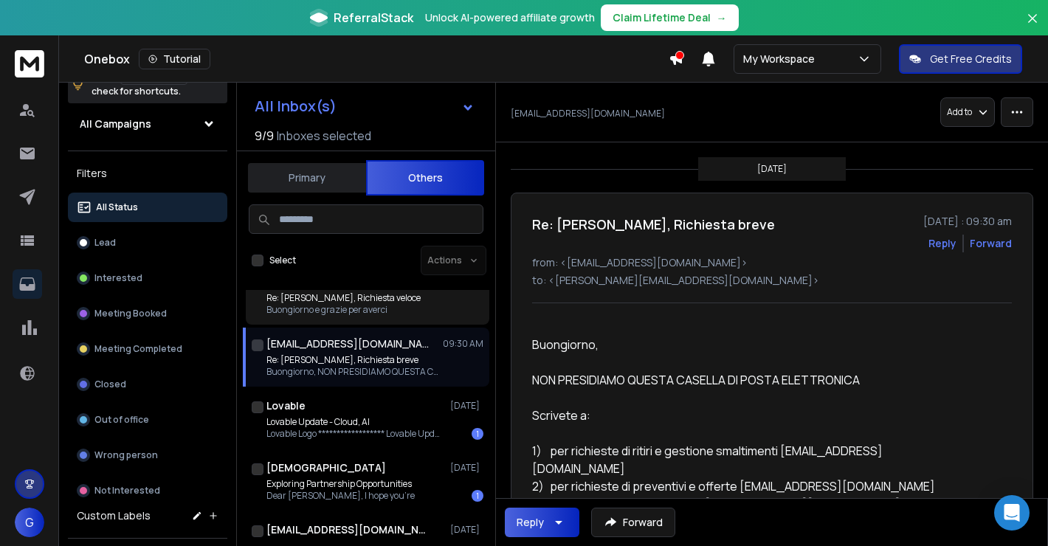  What do you see at coordinates (118, 278) in the screenshot?
I see `p: Interested` at bounding box center [118, 278].